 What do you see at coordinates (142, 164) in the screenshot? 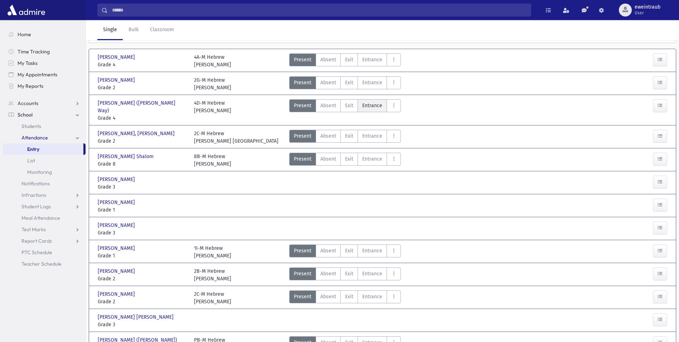
I see `span: Grade 8` at bounding box center [142, 164].